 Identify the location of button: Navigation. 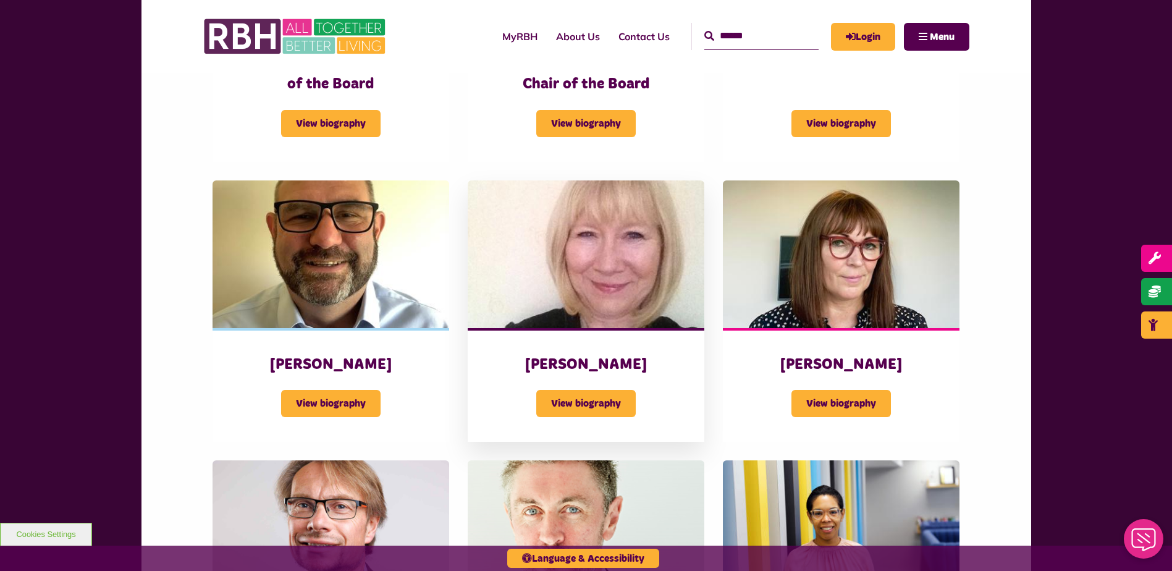
(937, 36).